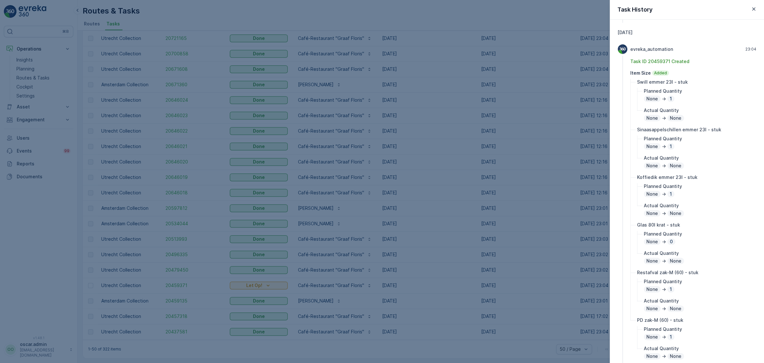 The image size is (764, 363). I want to click on p: Item Size, so click(641, 73).